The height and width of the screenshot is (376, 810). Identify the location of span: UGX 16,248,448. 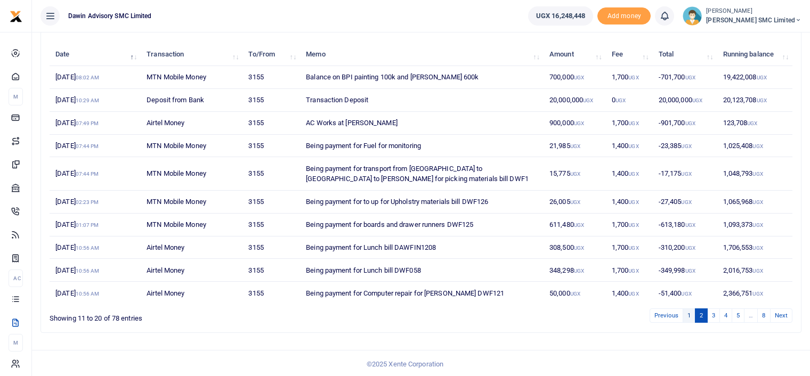
(560, 16).